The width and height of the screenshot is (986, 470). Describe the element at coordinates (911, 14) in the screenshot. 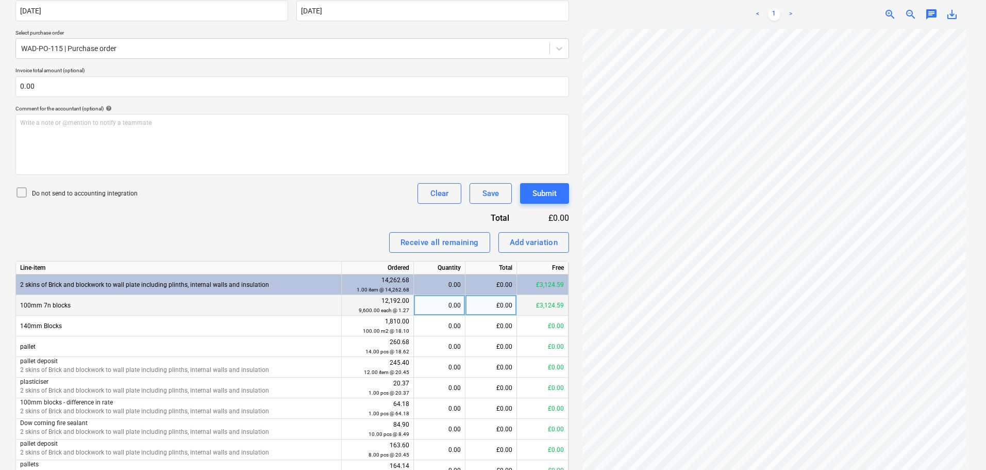

I see `span: zoom_out` at that location.